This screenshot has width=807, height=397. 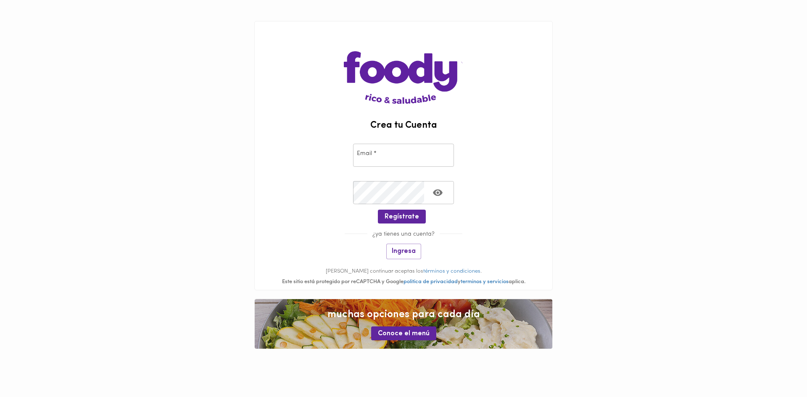 I want to click on img: logo-main-page.png, so click(x=403, y=63).